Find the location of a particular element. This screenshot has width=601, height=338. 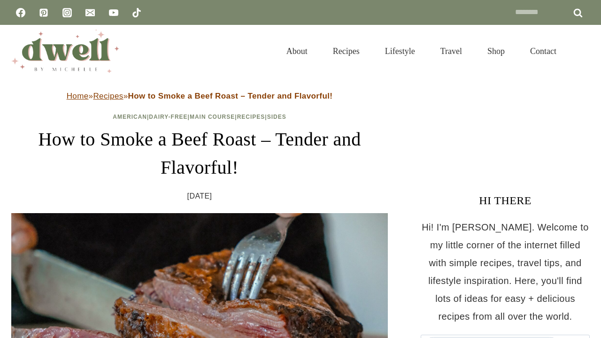

a: Dairy-Free is located at coordinates (168, 117).